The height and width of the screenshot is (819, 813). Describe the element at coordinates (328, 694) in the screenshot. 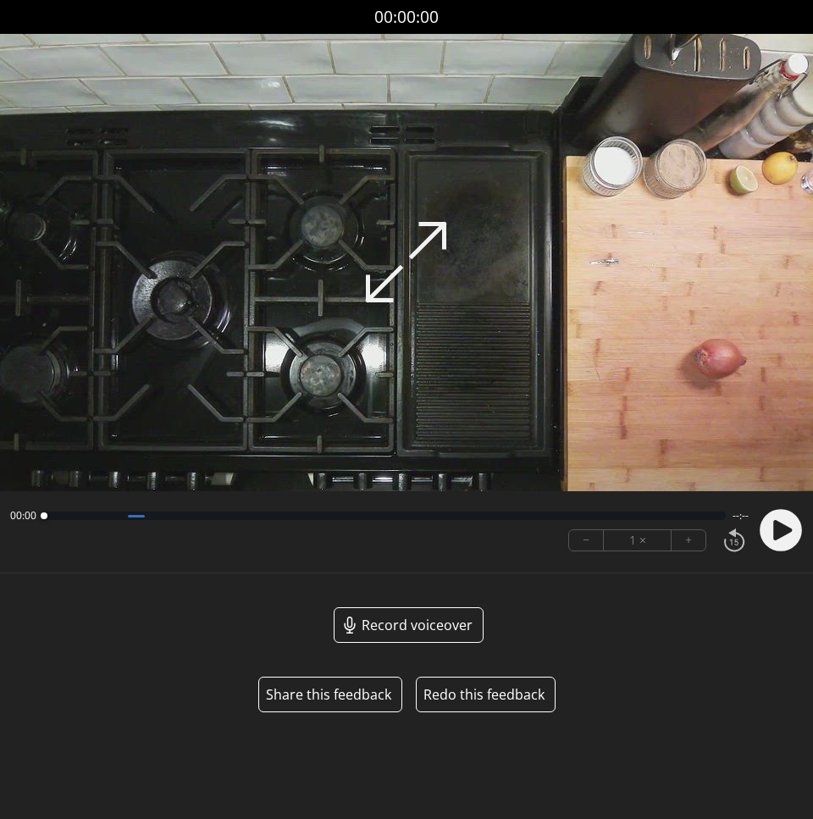

I see `button: Share this feedback` at that location.